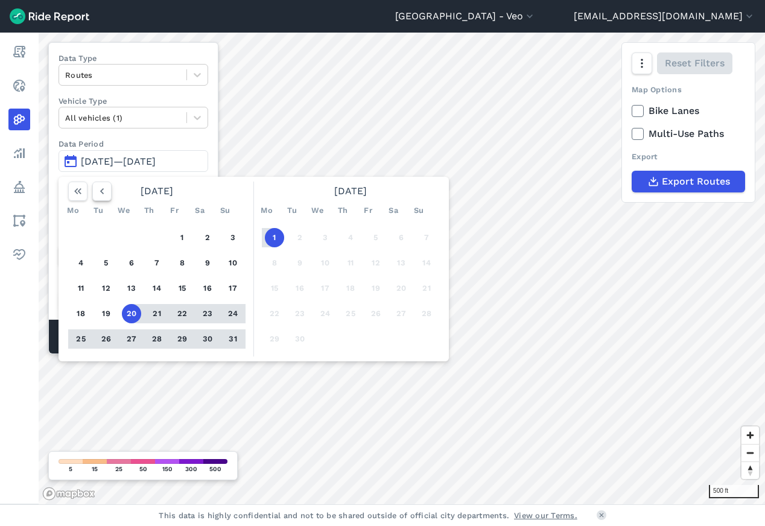 This screenshot has height=526, width=765. What do you see at coordinates (696, 182) in the screenshot?
I see `span: Export Routes` at bounding box center [696, 182].